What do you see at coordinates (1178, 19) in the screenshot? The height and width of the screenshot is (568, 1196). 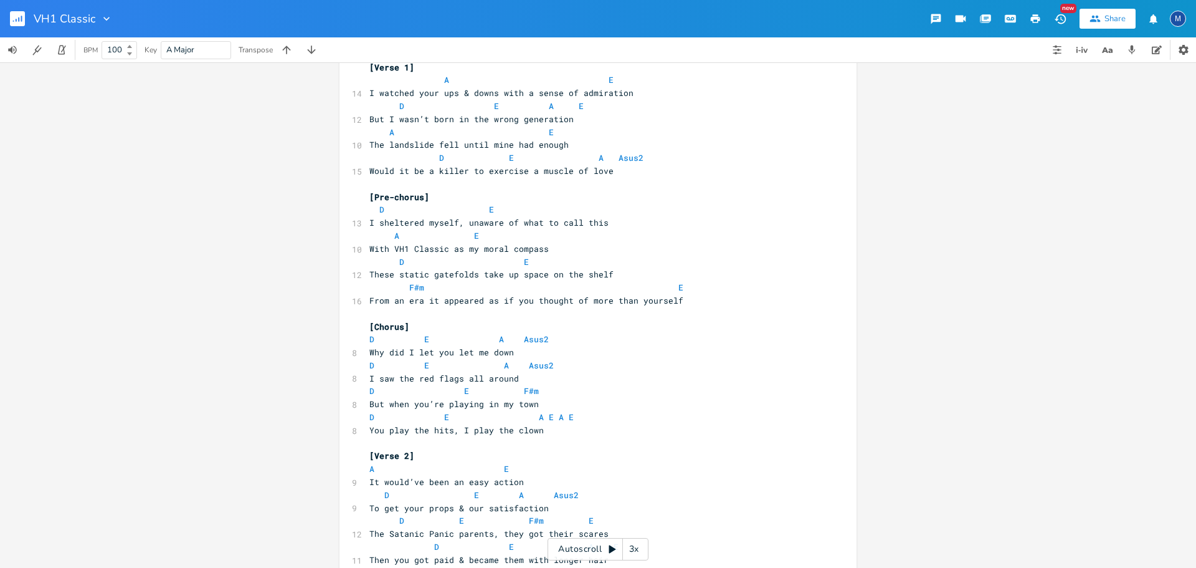 I see `div: Mark Berman` at bounding box center [1178, 19].